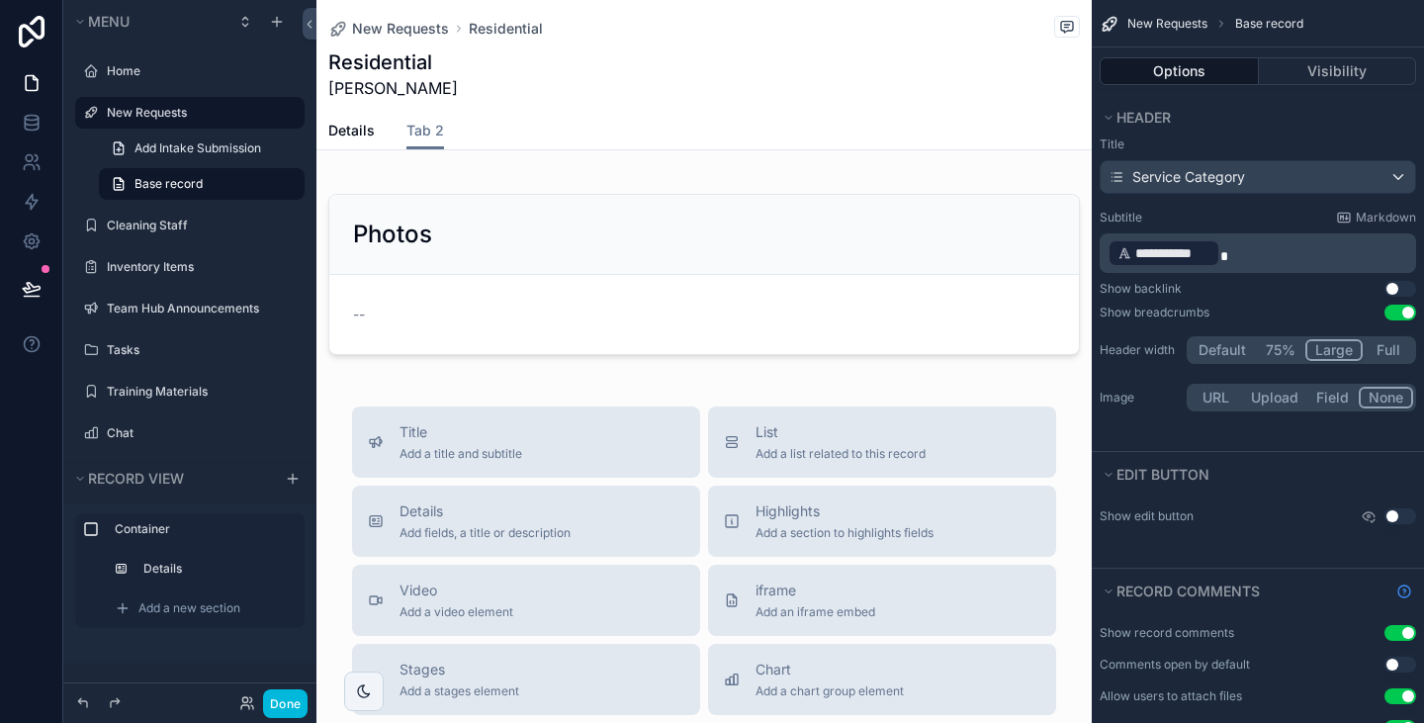 Image resolution: width=1424 pixels, height=723 pixels. I want to click on label: Details, so click(214, 569).